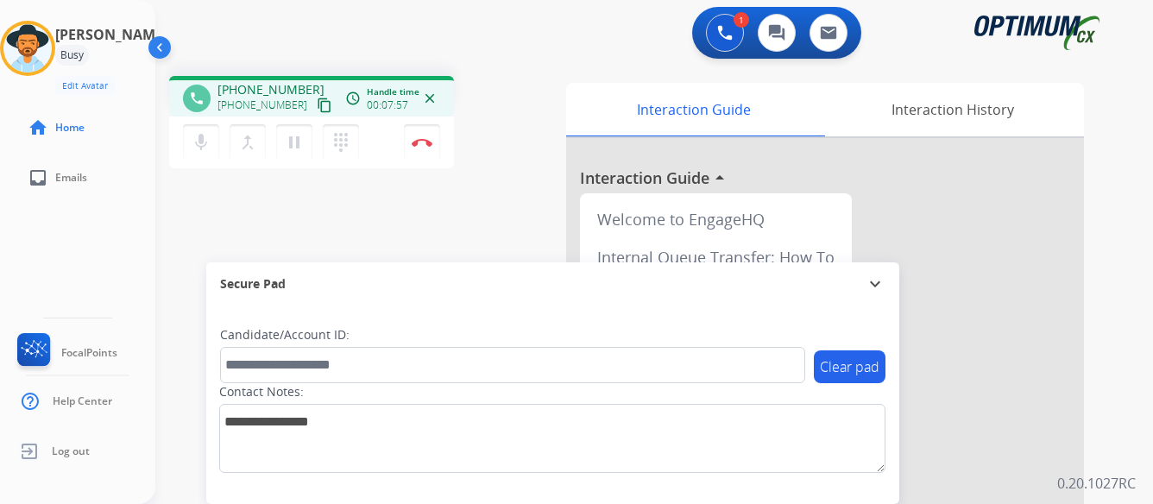 This screenshot has width=1153, height=504. What do you see at coordinates (38, 128) in the screenshot?
I see `mat-icon: home` at bounding box center [38, 128].